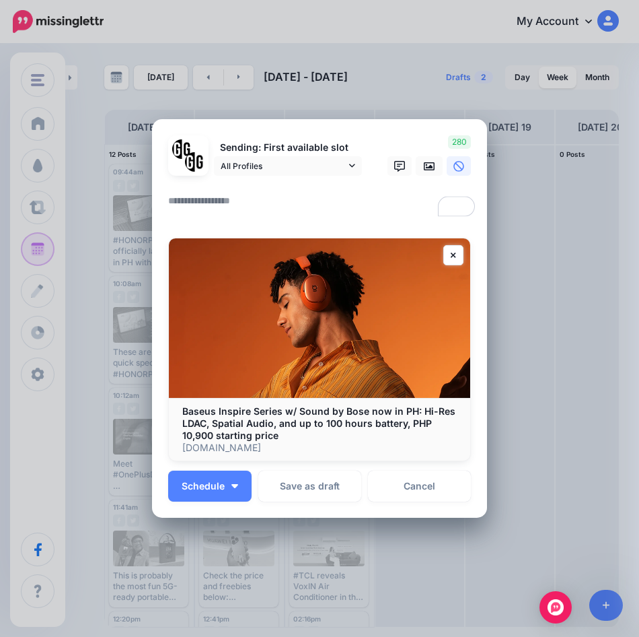 The height and width of the screenshot is (637, 639). Describe the element at coordinates (288, 166) in the screenshot. I see `a: All Profiles` at that location.